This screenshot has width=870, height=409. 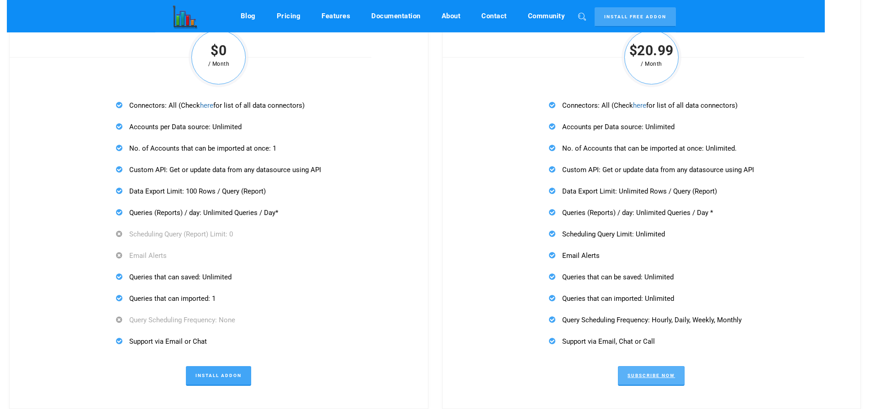 What do you see at coordinates (651, 51) in the screenshot?
I see `span: $20.99` at bounding box center [651, 51].